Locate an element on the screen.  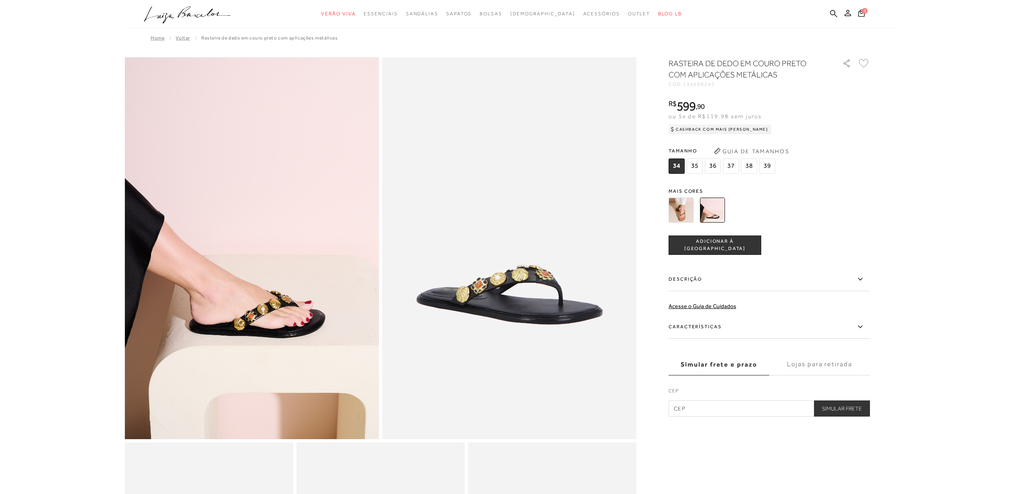
span: Acessórios is located at coordinates (602, 14).